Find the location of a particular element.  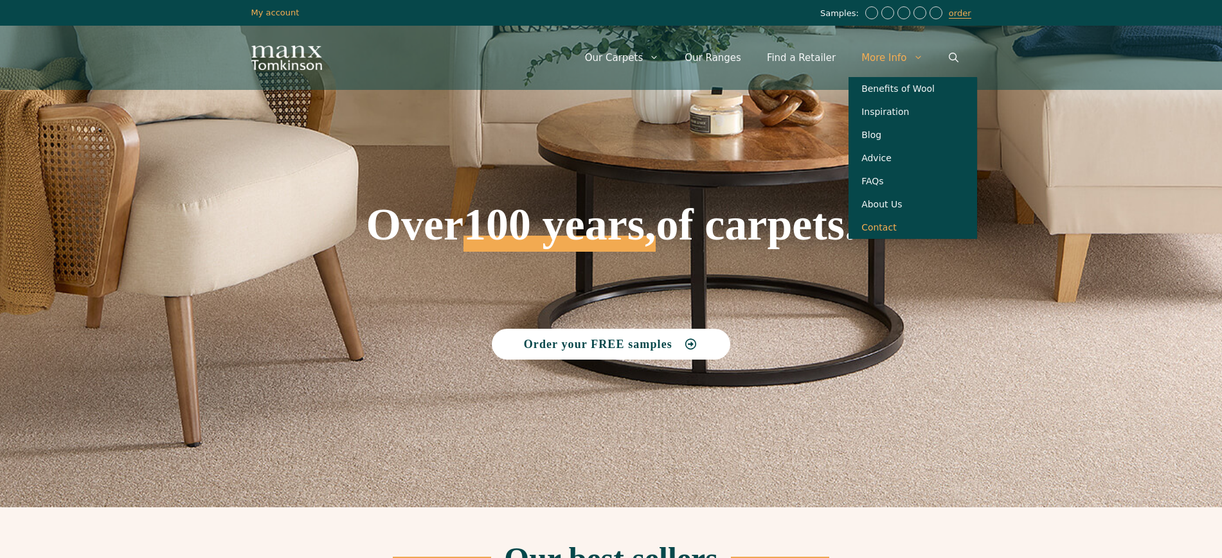

a: My account is located at coordinates (275, 12).